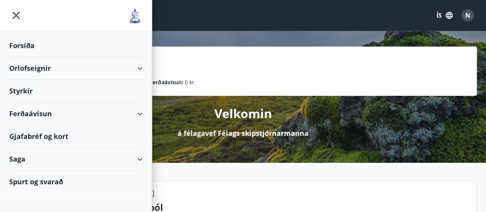 The width and height of the screenshot is (486, 212). I want to click on p: á félagavef Félags skipstjórnarmanna, so click(243, 133).